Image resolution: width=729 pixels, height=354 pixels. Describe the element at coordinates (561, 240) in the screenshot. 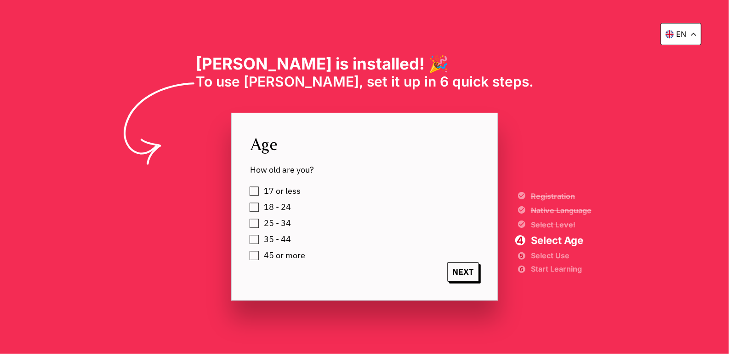

I see `span: Select Age` at that location.